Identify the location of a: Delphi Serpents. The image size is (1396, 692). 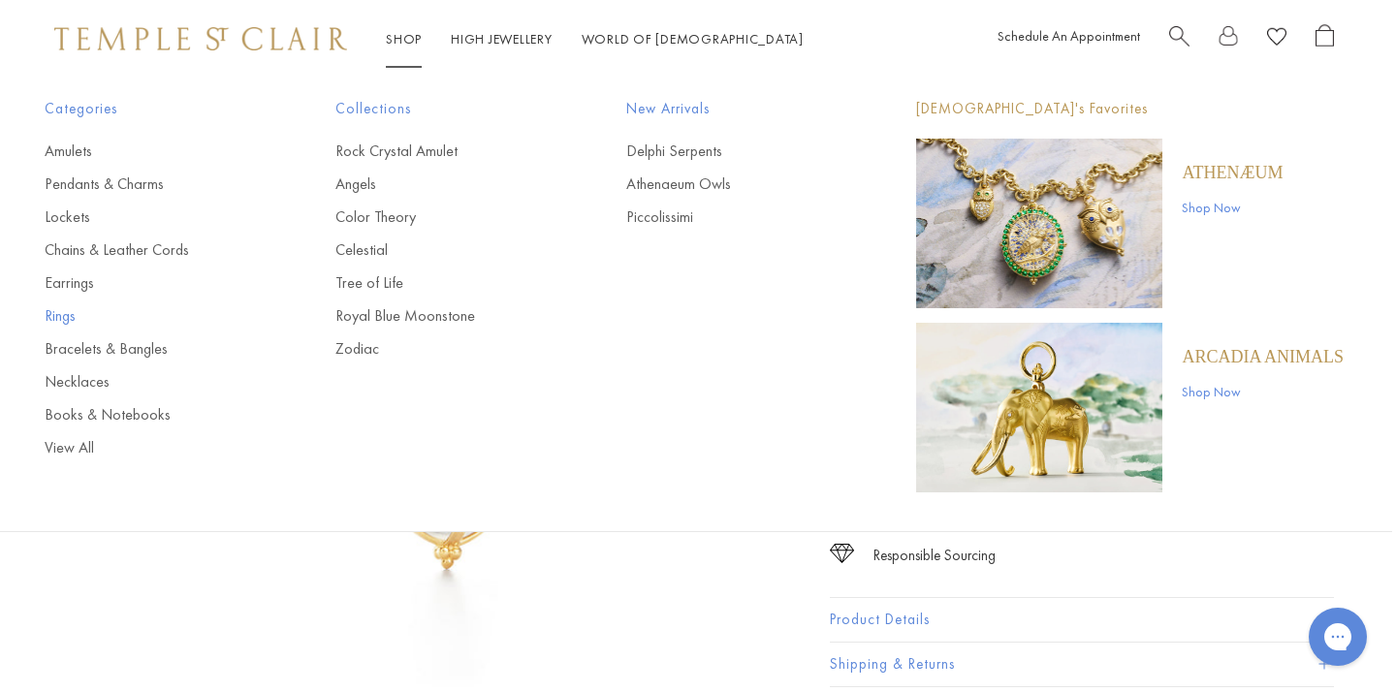
(733, 151).